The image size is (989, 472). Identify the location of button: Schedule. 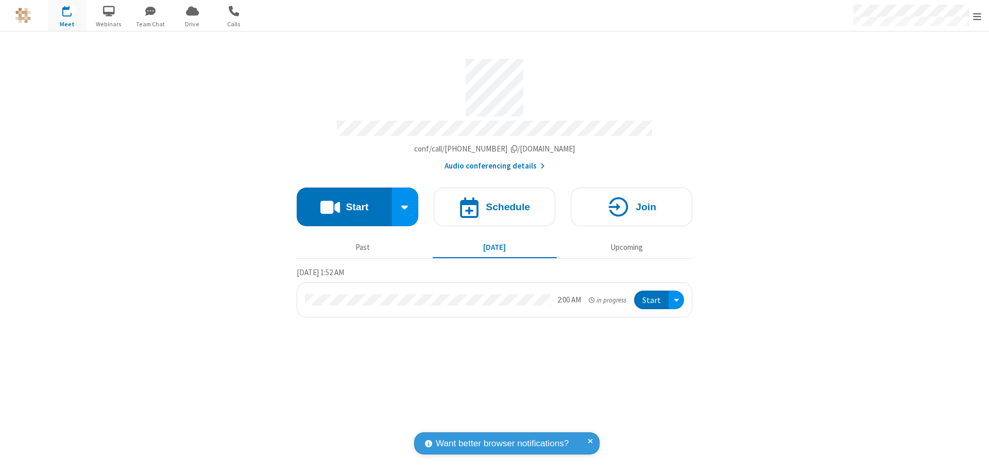
(494, 206).